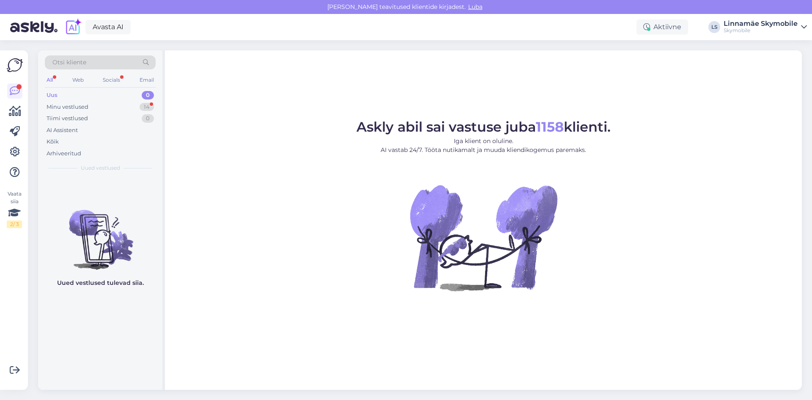 The image size is (812, 400). I want to click on div: All, so click(49, 80).